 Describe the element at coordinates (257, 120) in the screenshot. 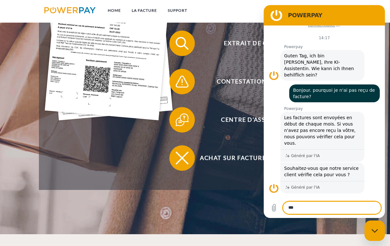

I see `span: Centre d'assistance` at that location.